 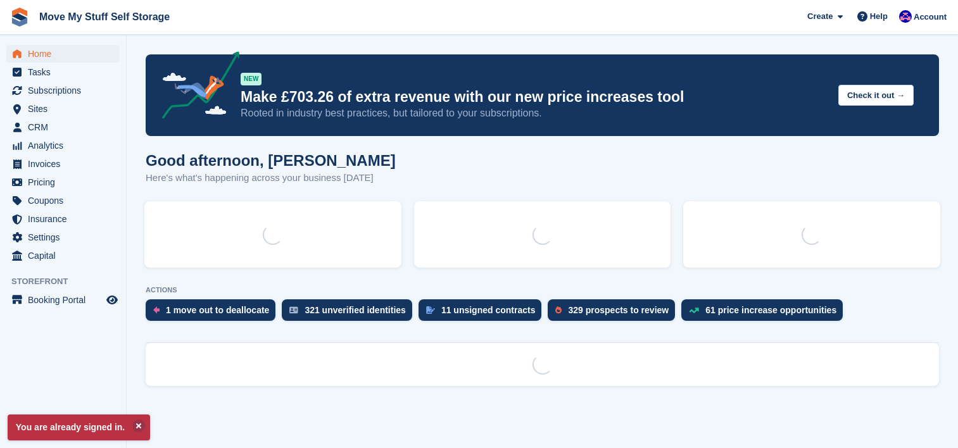 I want to click on span: Capital, so click(x=66, y=256).